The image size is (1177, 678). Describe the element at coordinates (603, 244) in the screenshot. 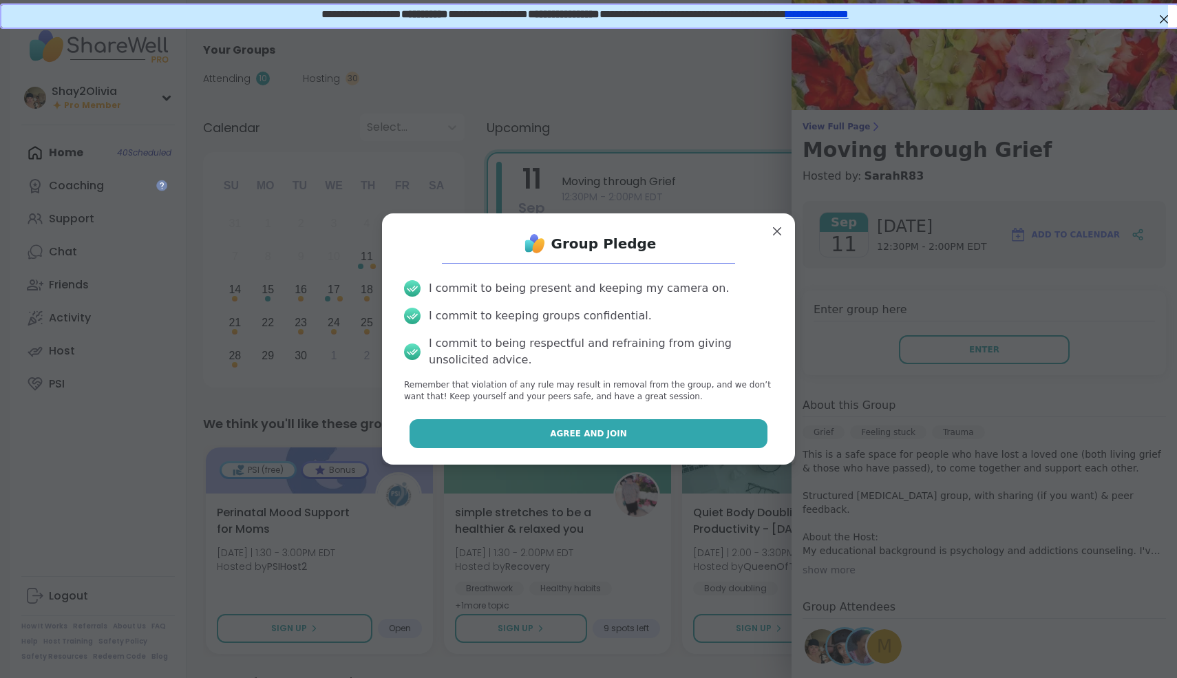

I see `h1: Group Pledge` at that location.